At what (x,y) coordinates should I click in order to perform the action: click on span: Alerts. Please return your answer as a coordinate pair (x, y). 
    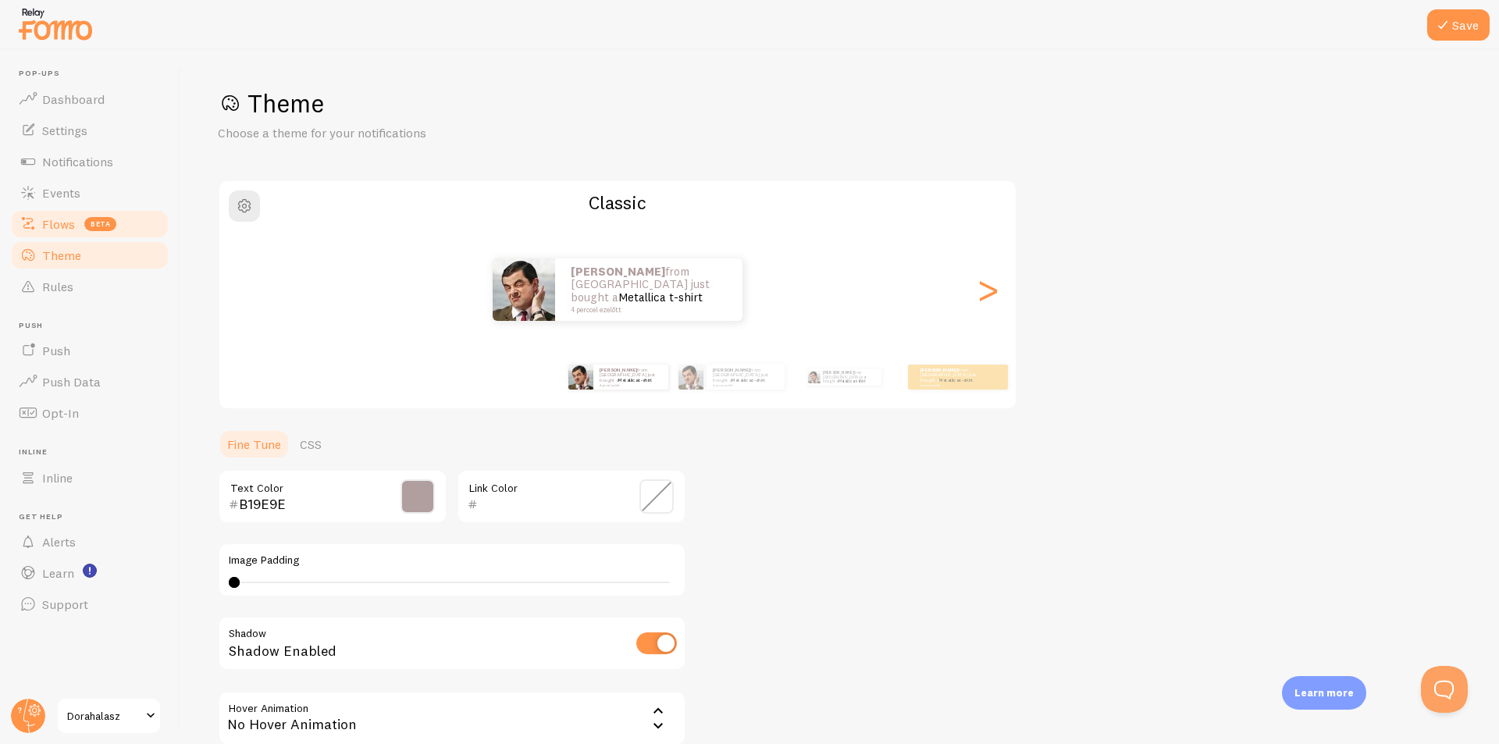
    Looking at the image, I should click on (59, 542).